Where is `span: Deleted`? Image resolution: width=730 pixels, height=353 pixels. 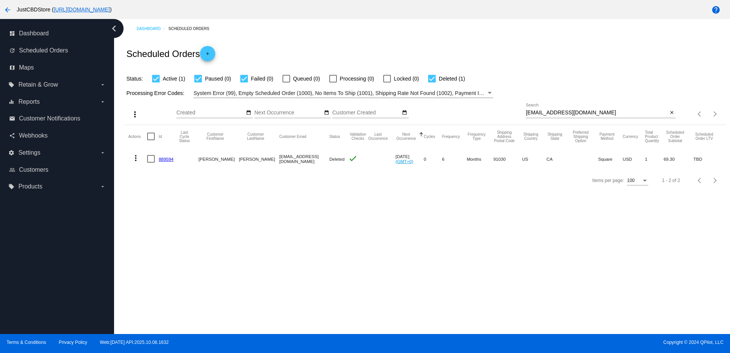
span: Deleted is located at coordinates (337, 159).